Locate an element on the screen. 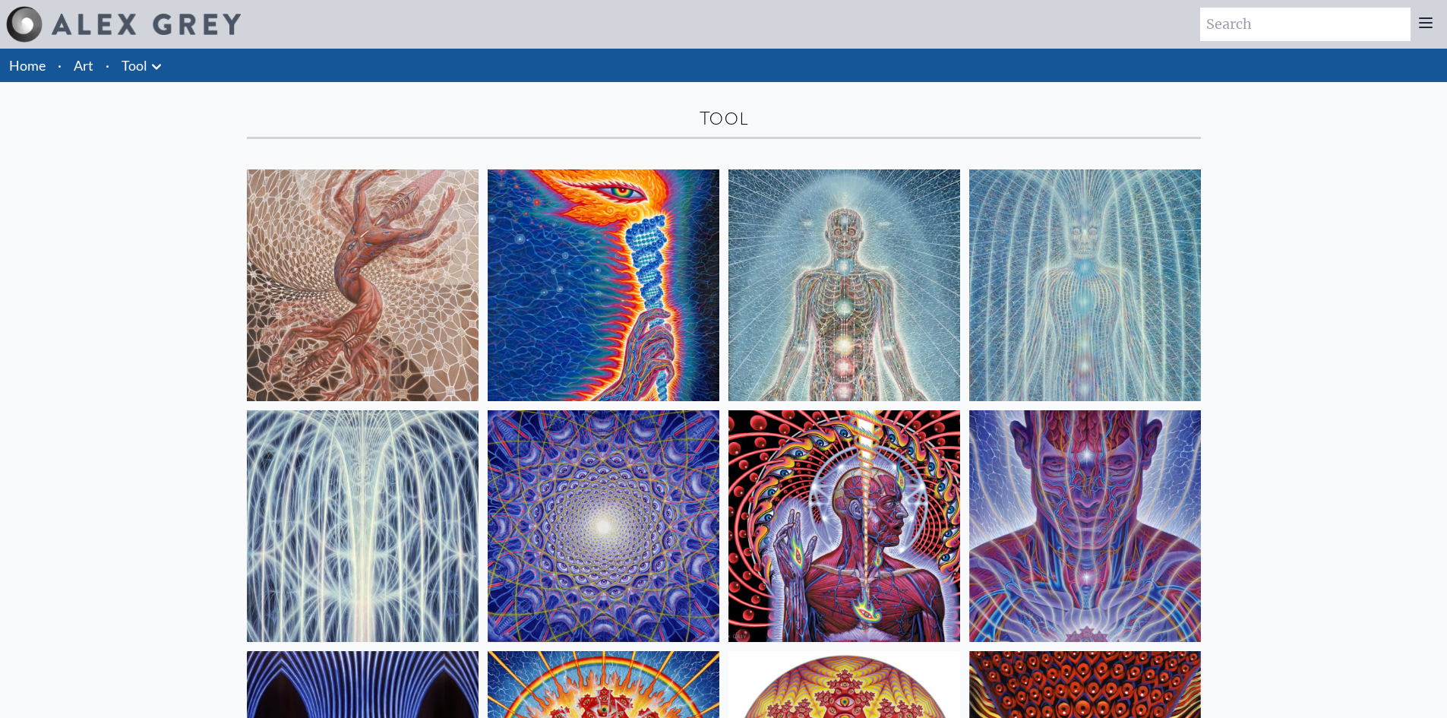  a: Home is located at coordinates (27, 65).